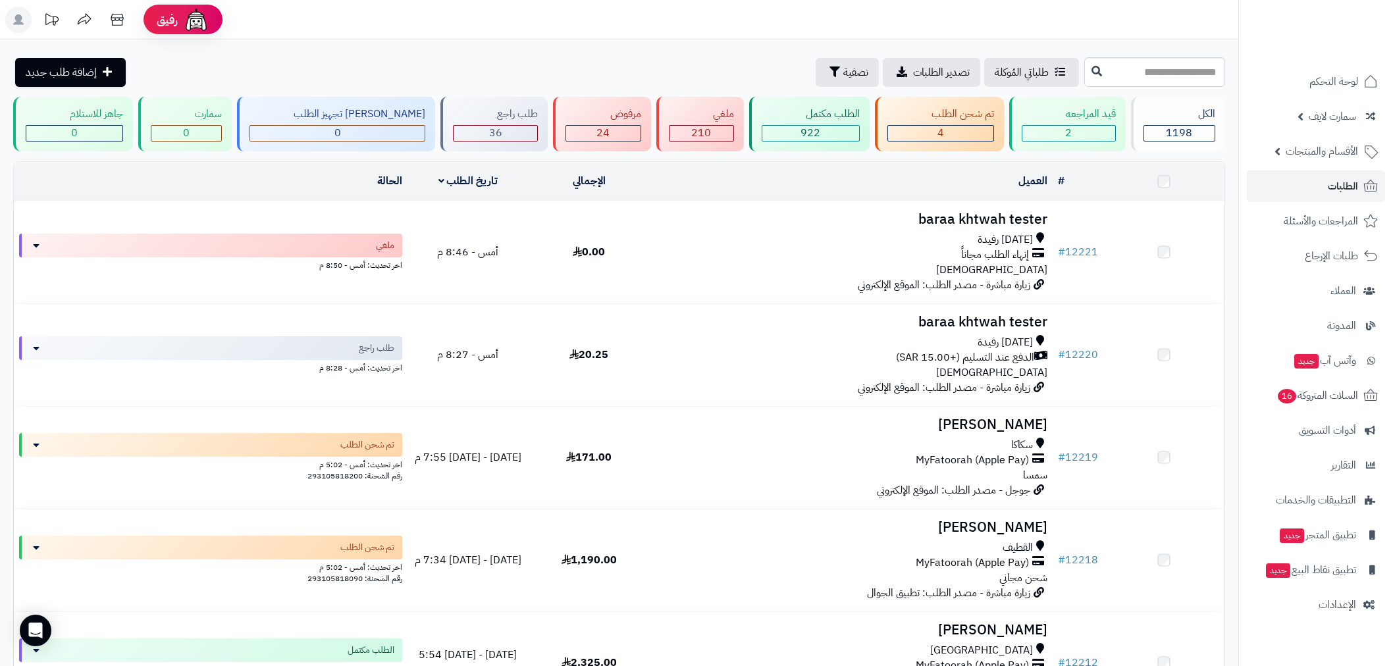 The height and width of the screenshot is (666, 1393). What do you see at coordinates (1318, 535) in the screenshot?
I see `span: تطبيق المتجر` at bounding box center [1318, 535].